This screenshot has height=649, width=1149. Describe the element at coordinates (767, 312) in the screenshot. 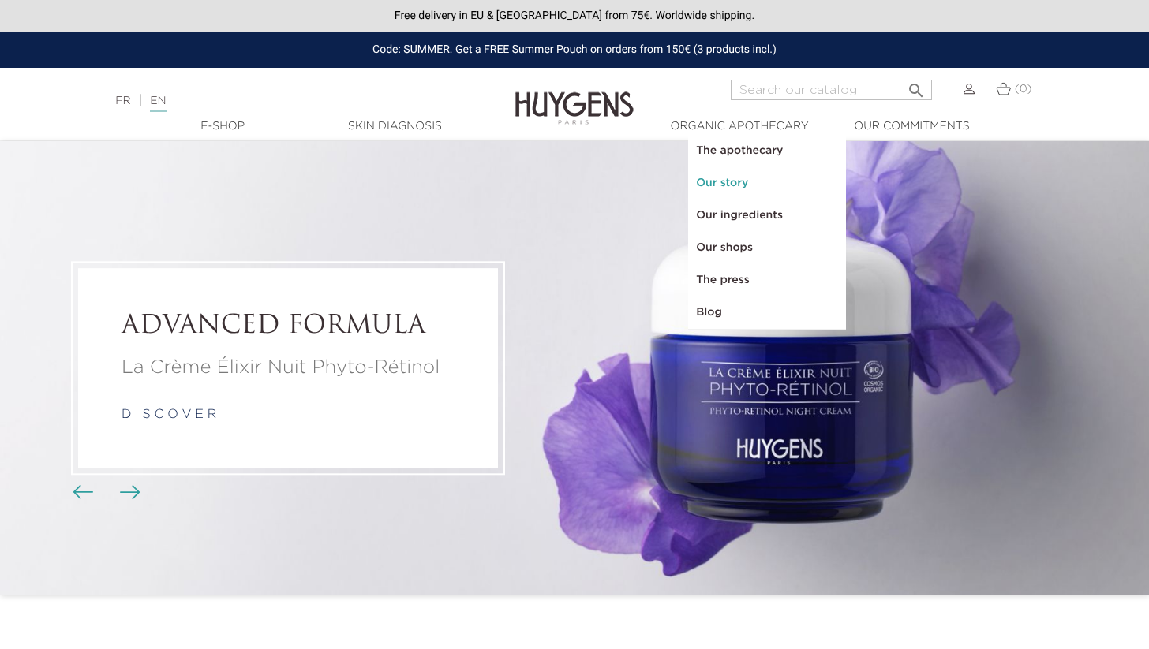

I see `a: Blog` at that location.